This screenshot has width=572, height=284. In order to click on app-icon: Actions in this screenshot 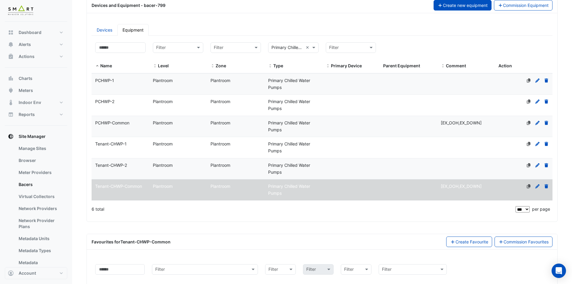, I will do `click(11, 56)`.